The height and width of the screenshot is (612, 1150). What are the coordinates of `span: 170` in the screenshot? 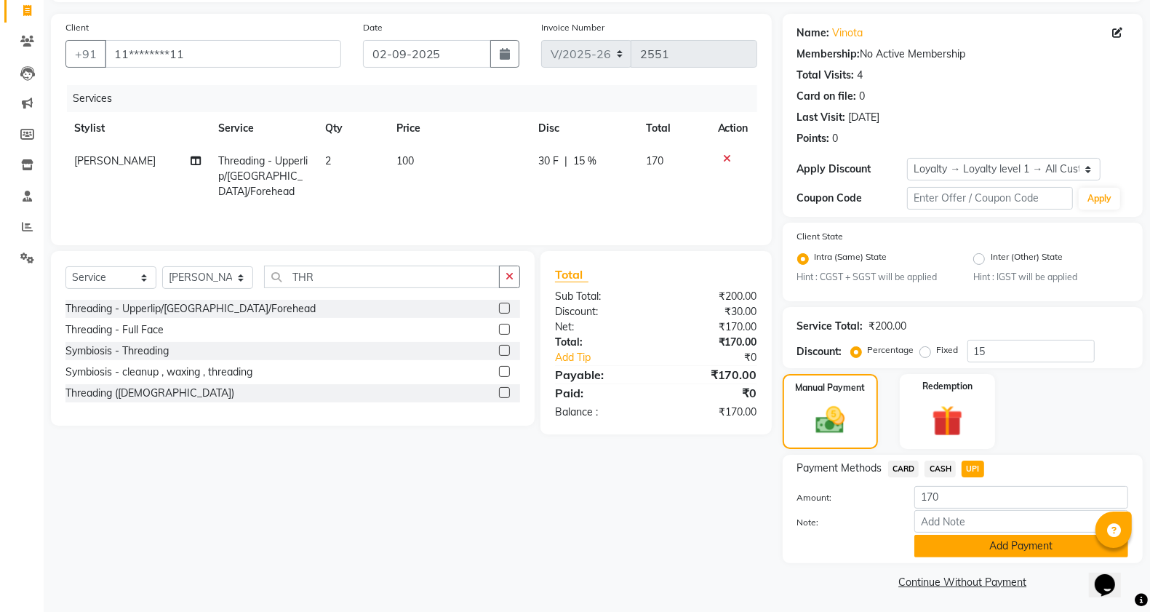 It's located at (655, 161).